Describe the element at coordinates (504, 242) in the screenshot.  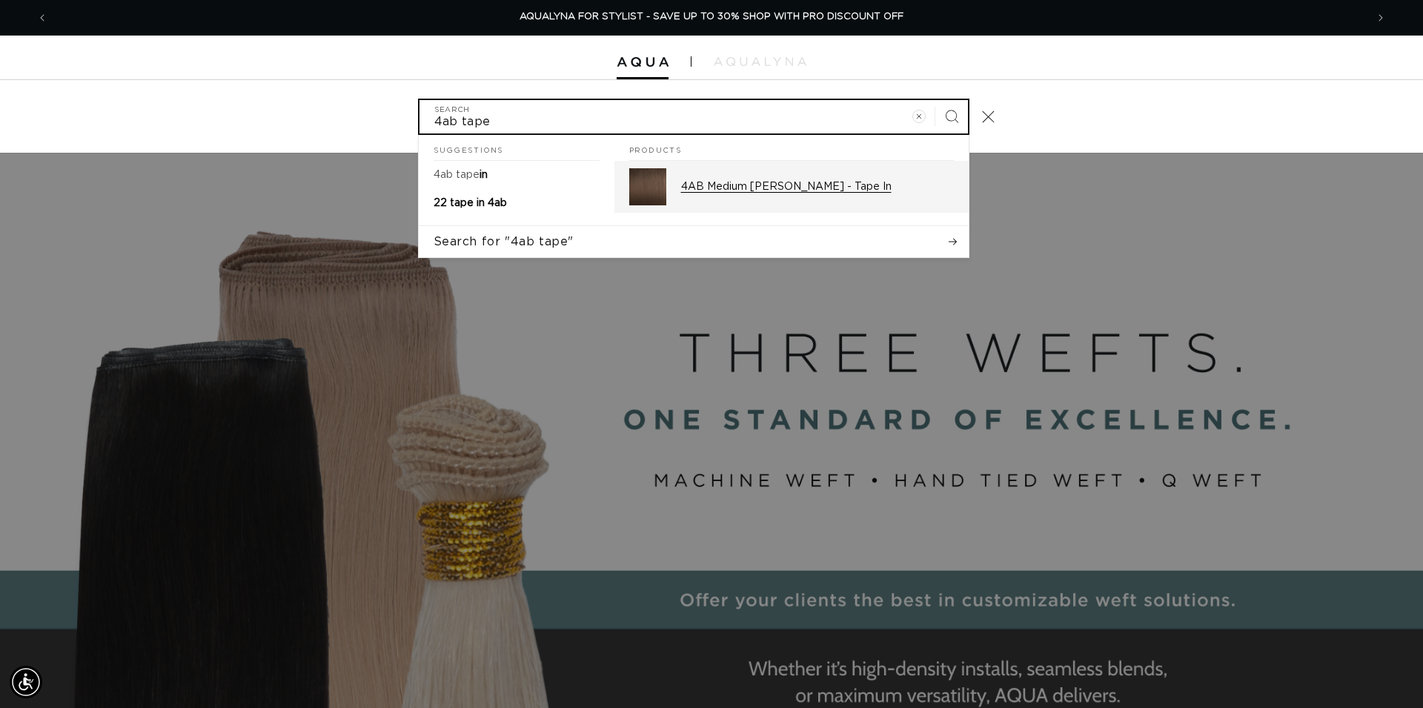
I see `span: Search for "4ab tape"` at that location.